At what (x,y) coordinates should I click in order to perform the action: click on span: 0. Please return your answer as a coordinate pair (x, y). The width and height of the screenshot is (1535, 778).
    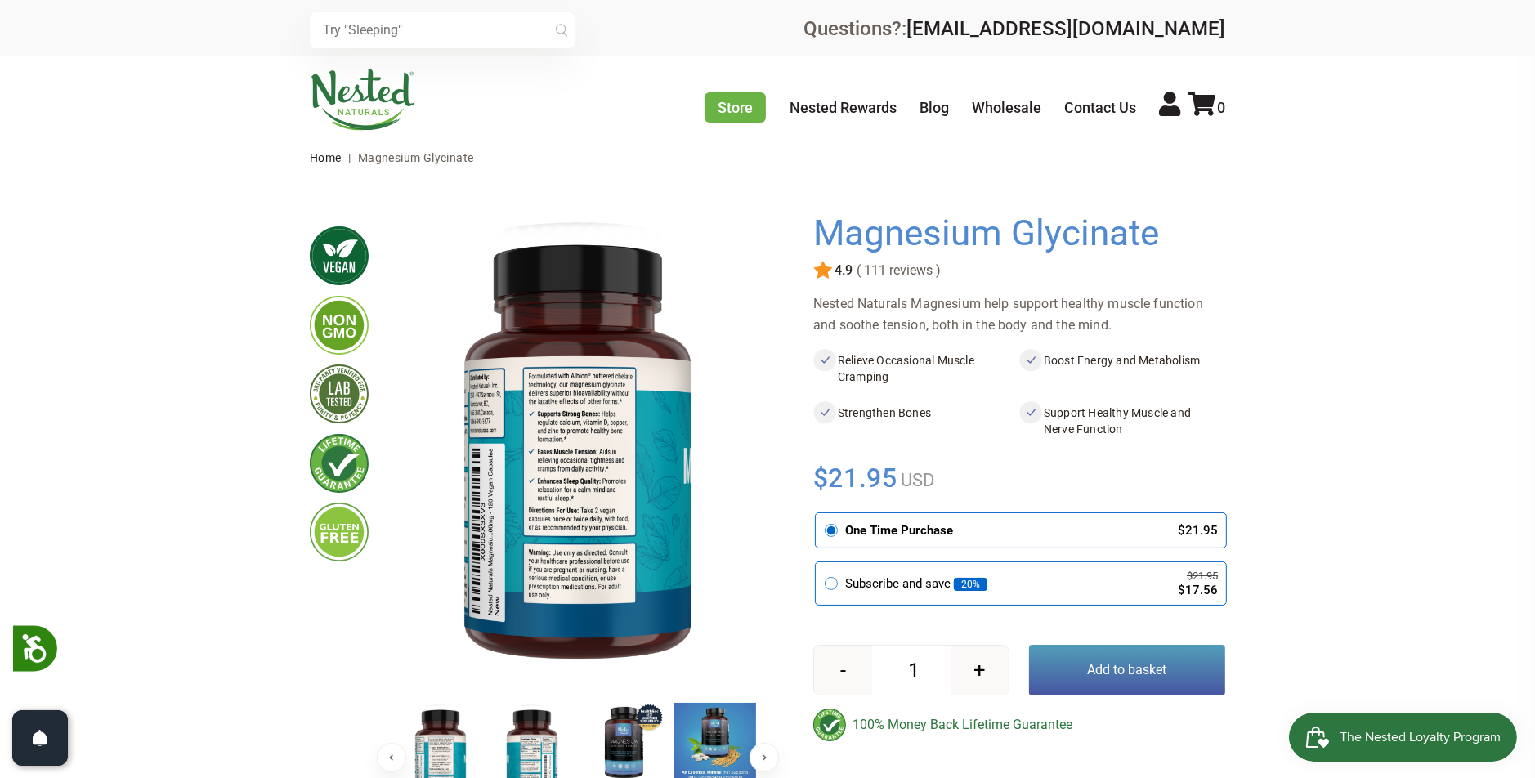
    Looking at the image, I should click on (1221, 107).